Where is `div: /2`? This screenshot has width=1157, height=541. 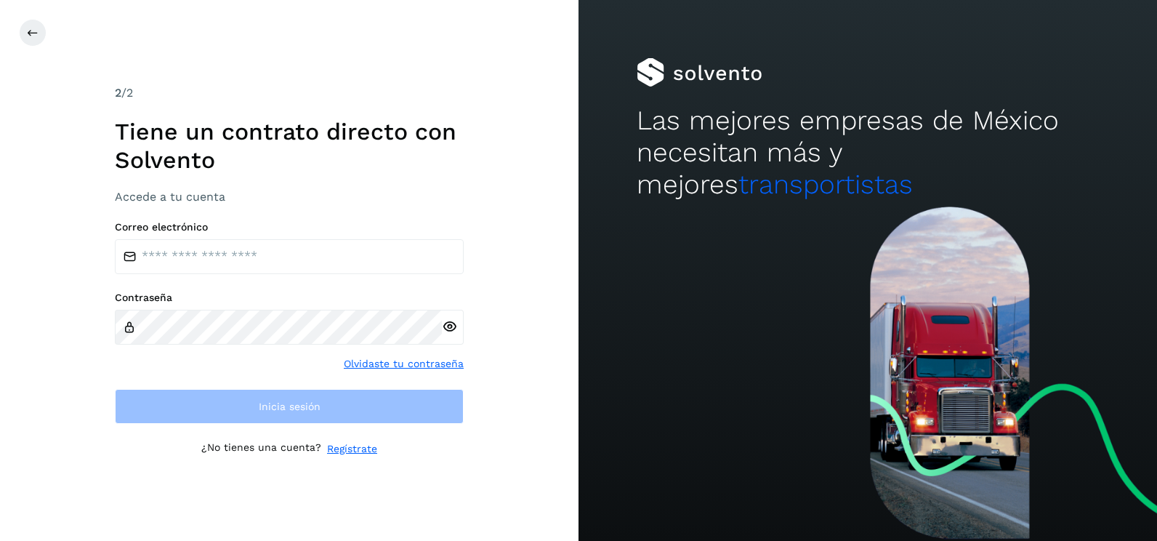
div: /2 is located at coordinates (289, 93).